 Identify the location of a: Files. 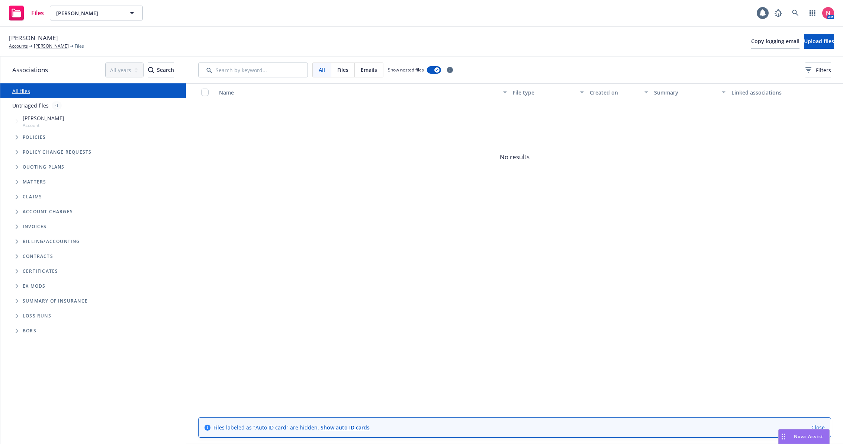
(26, 13).